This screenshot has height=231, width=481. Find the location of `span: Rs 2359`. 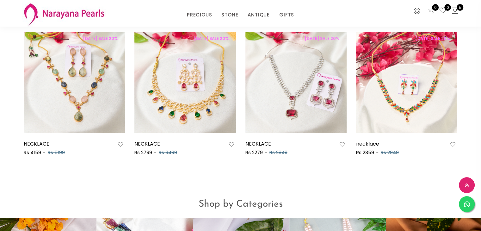

span: Rs 2359 is located at coordinates (365, 152).